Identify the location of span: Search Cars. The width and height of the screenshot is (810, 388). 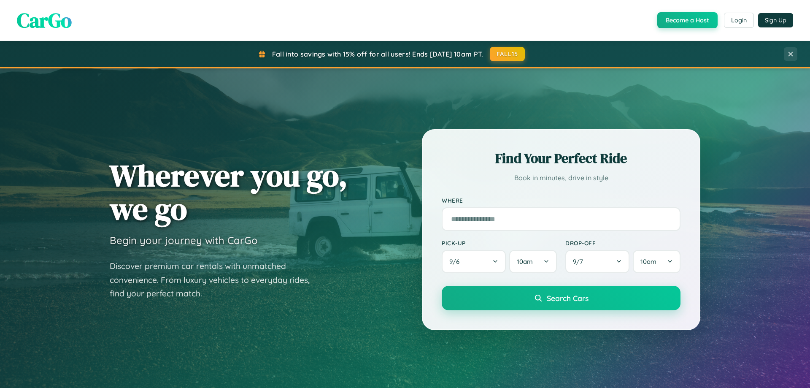
(567, 298).